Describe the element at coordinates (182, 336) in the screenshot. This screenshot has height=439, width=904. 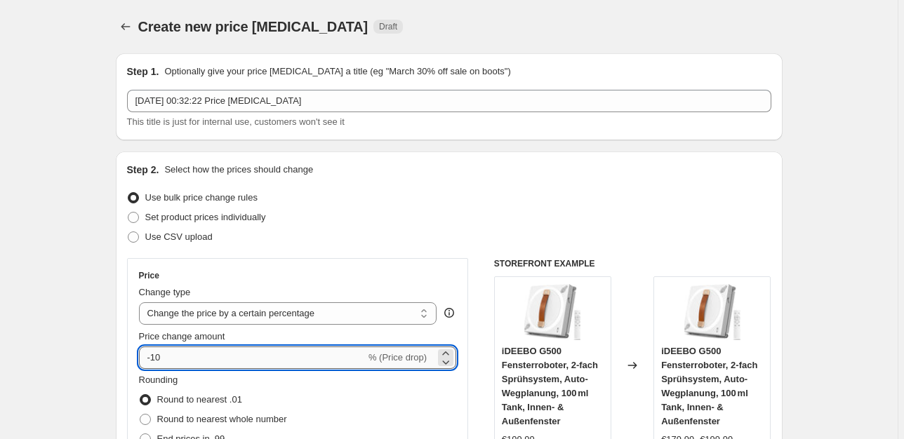
I see `span: Price change amount` at that location.